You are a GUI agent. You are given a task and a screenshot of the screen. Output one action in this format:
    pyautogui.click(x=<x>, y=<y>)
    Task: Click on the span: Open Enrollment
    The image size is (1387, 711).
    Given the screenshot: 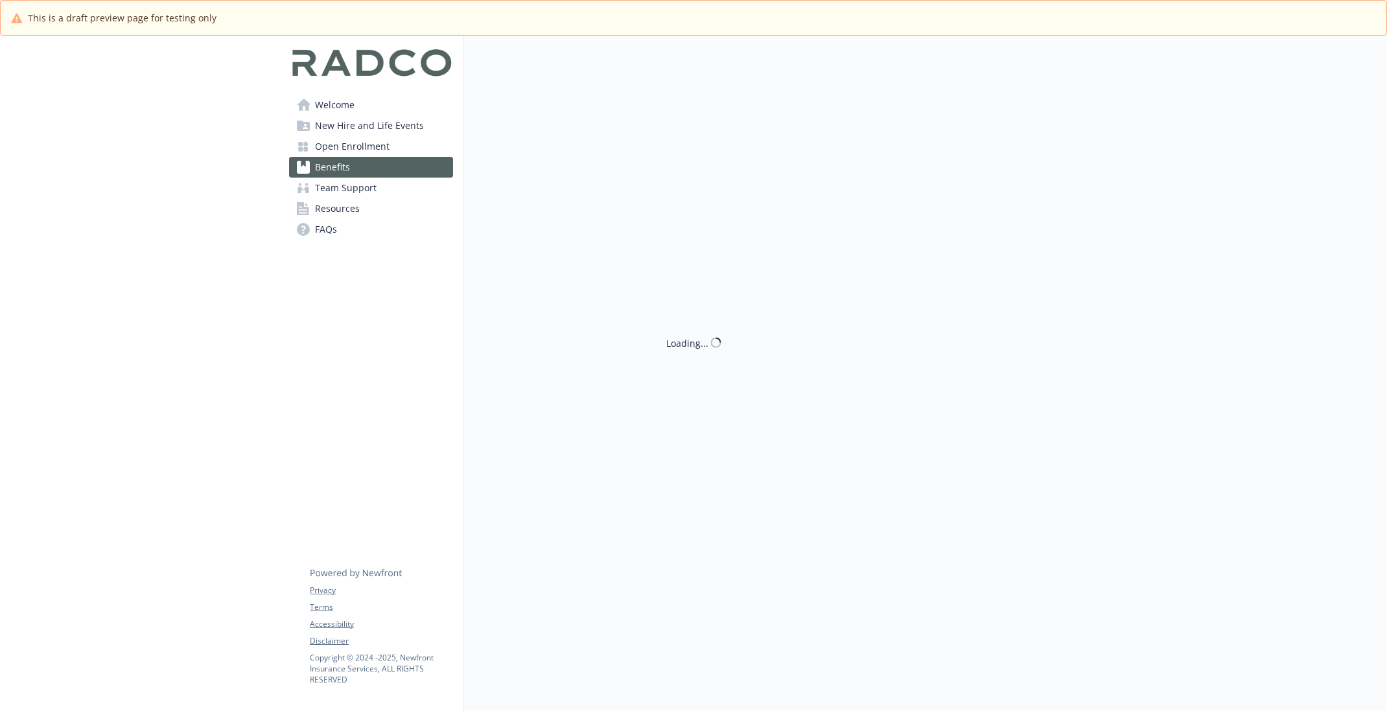 What is the action you would take?
    pyautogui.click(x=352, y=147)
    